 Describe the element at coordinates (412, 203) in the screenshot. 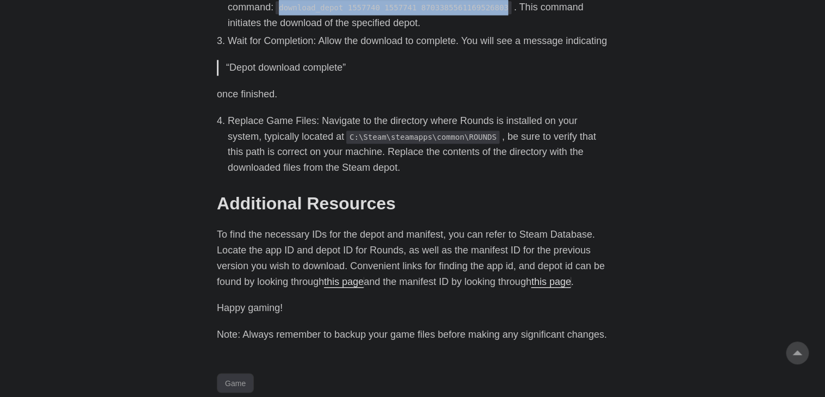

I see `h2: Additional Resources` at that location.